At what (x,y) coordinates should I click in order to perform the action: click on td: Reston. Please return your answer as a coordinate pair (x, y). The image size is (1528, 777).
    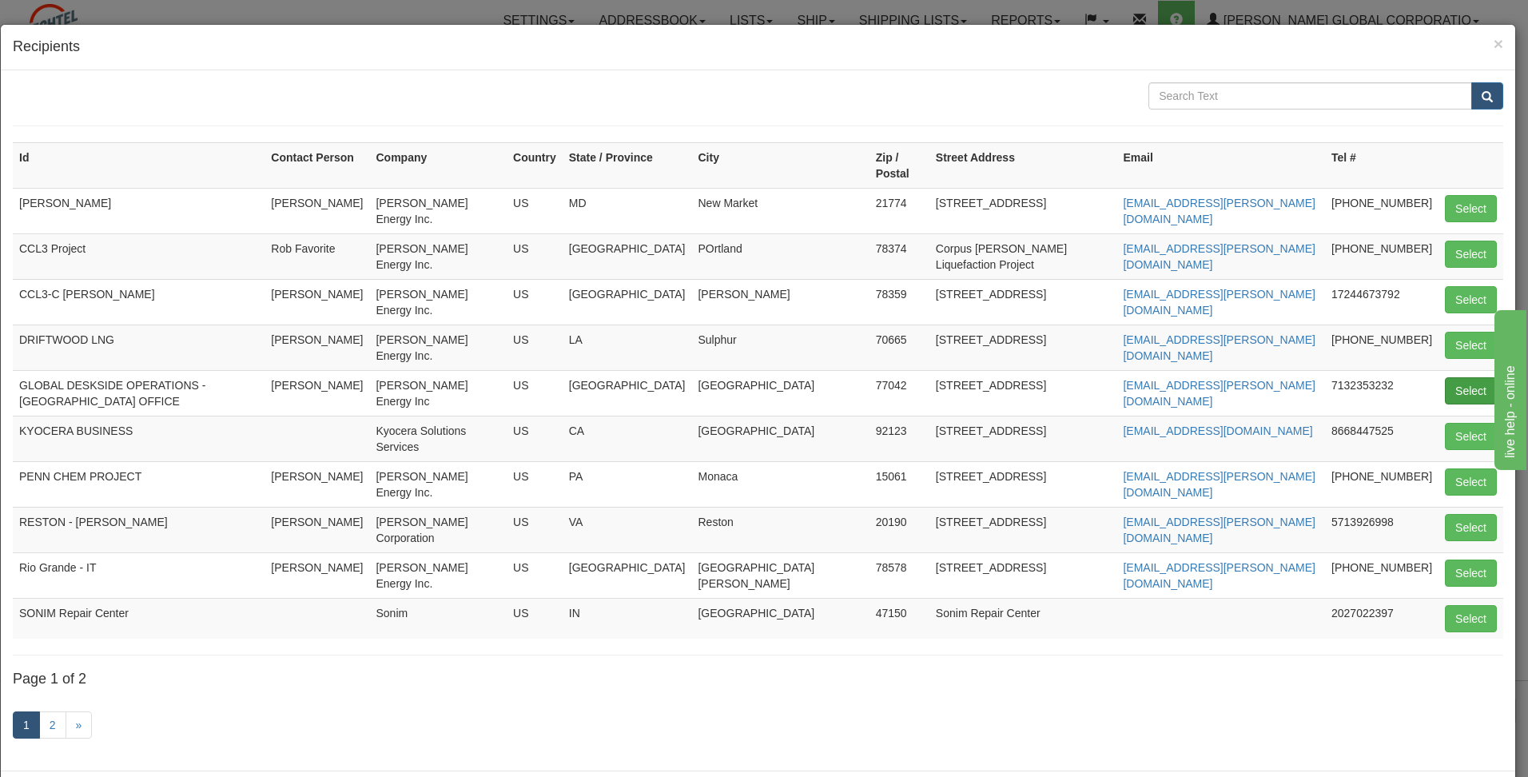
    Looking at the image, I should click on (780, 529).